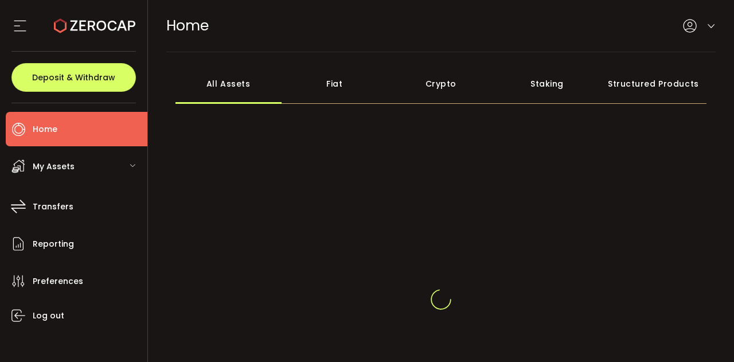 The image size is (734, 362). What do you see at coordinates (58, 281) in the screenshot?
I see `span: Preferences` at bounding box center [58, 281].